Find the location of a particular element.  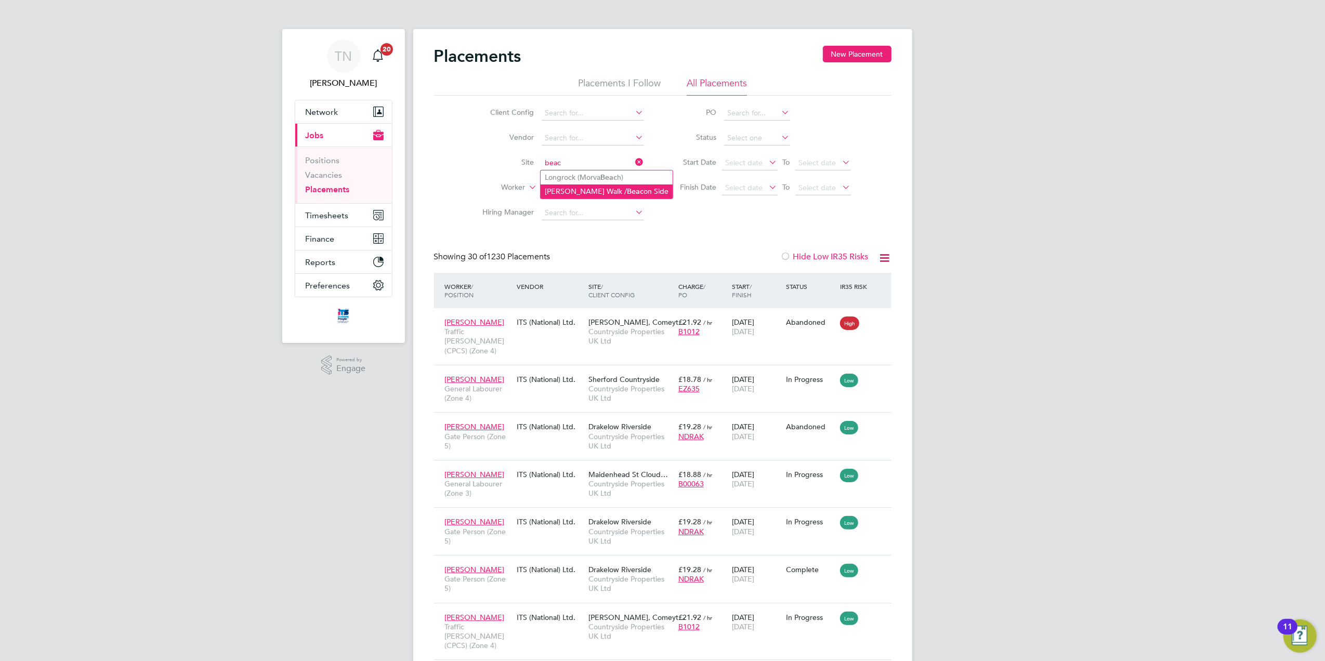

span: Finance is located at coordinates (320, 239).